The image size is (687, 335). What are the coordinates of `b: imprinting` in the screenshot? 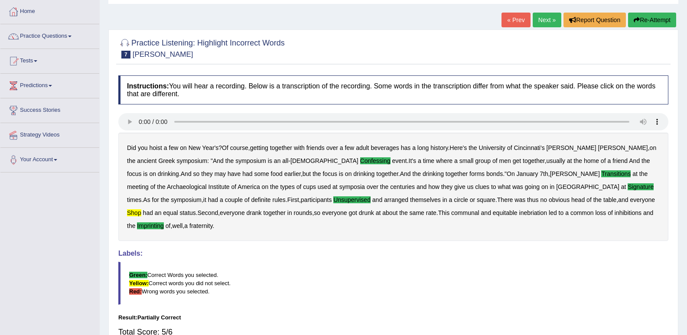 It's located at (150, 226).